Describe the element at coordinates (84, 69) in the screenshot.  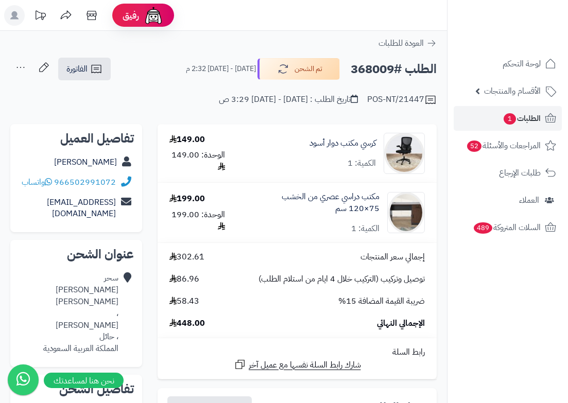
I see `a: الفاتورة` at that location.